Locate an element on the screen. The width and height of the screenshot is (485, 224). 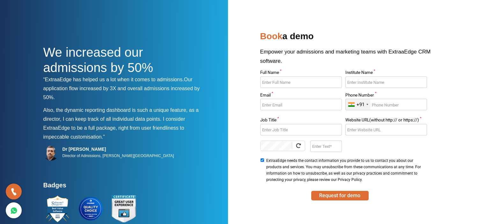
input: Enter Institute Name is located at coordinates (386, 82).